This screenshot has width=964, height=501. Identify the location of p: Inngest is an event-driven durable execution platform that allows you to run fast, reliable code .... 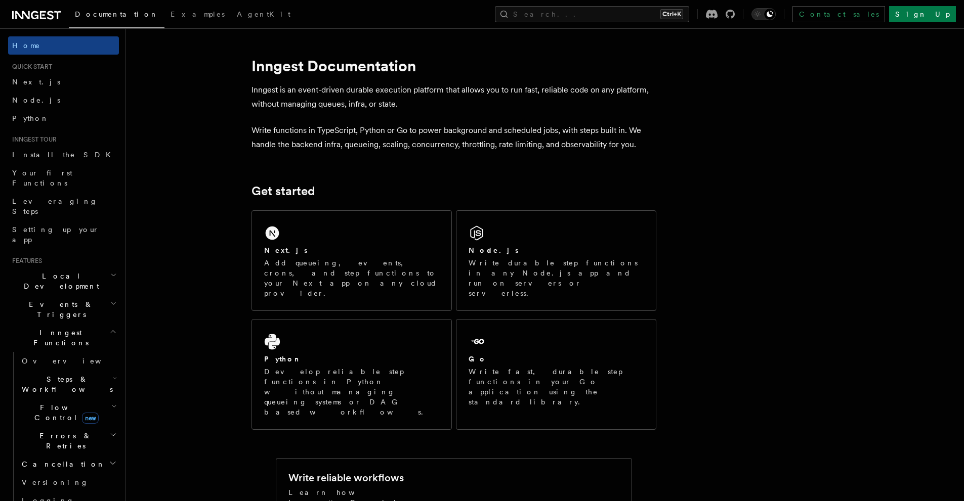
(454, 97).